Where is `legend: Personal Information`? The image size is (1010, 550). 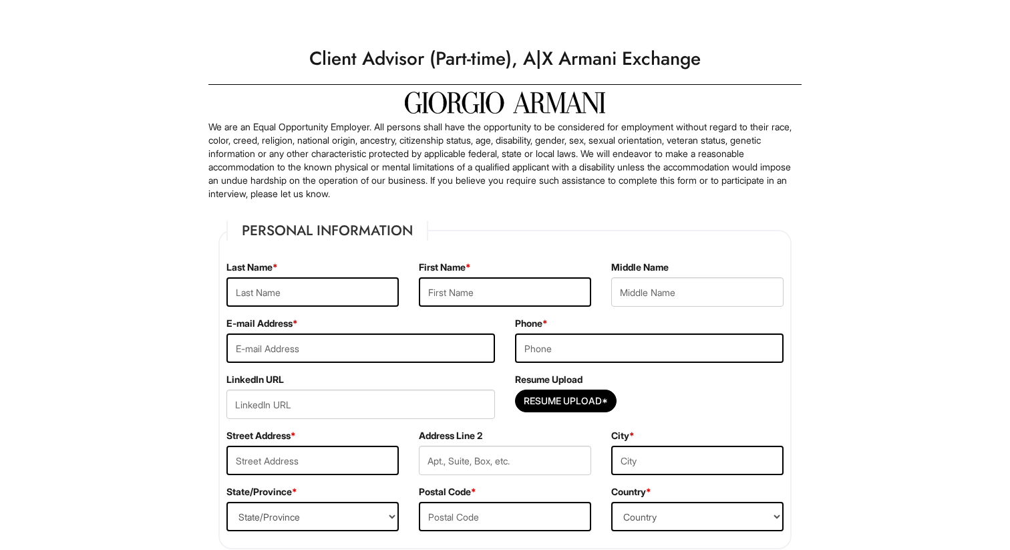
legend: Personal Information is located at coordinates (327, 231).